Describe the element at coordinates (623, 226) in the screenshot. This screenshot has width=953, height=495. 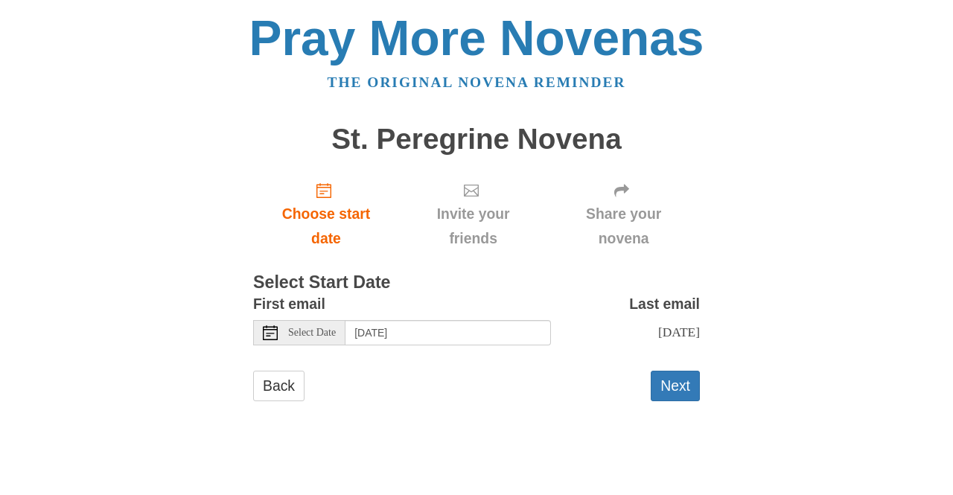
I see `span: Share your novena` at that location.